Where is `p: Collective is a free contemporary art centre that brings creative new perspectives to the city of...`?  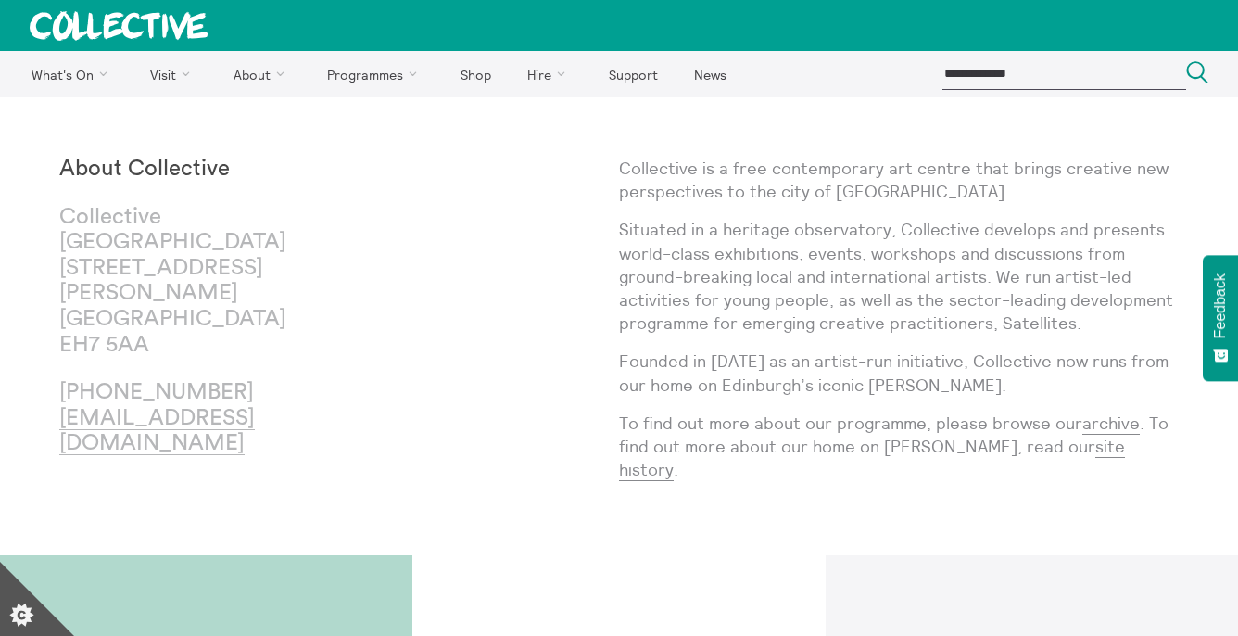
p: Collective is a free contemporary art centre that brings creative new perspectives to the city of... is located at coordinates (899, 180).